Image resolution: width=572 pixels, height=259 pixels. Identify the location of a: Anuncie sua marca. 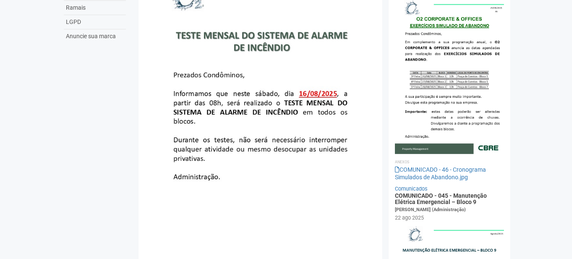
(95, 36).